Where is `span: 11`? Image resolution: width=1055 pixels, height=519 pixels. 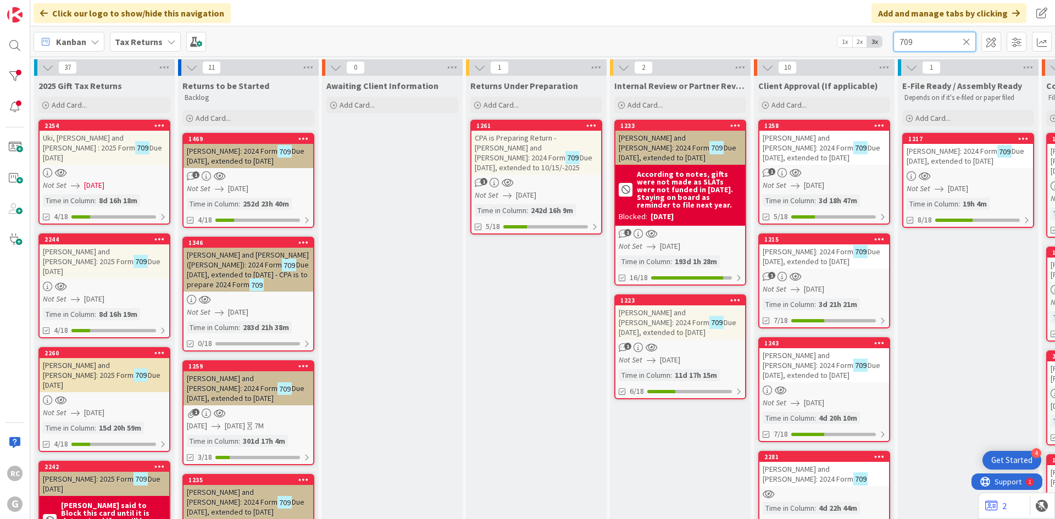
span: 11 is located at coordinates (212, 68).